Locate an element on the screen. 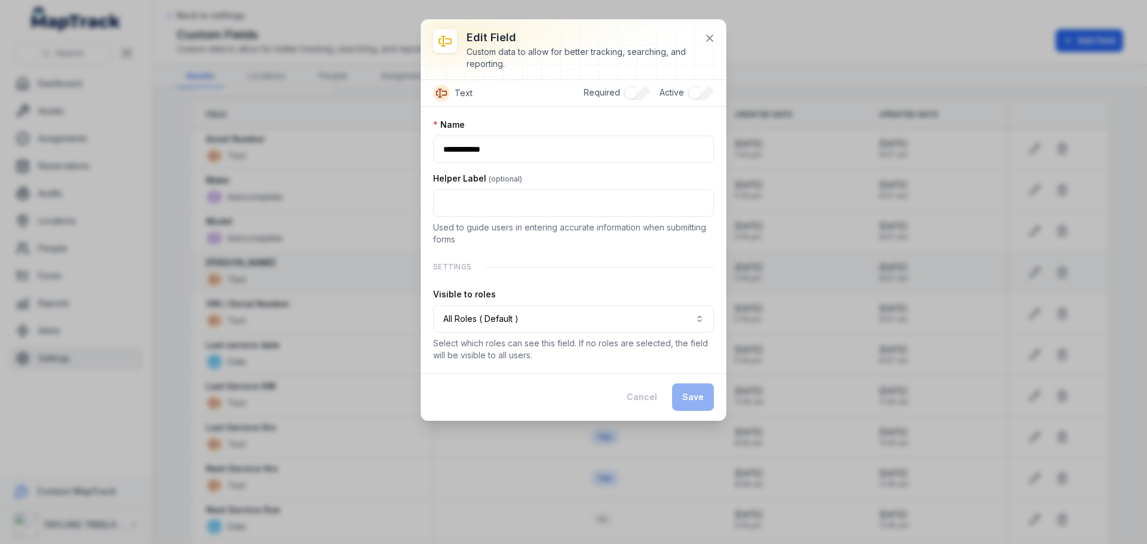 This screenshot has height=544, width=1147. input: :rcv:-form-item-label is located at coordinates (573, 149).